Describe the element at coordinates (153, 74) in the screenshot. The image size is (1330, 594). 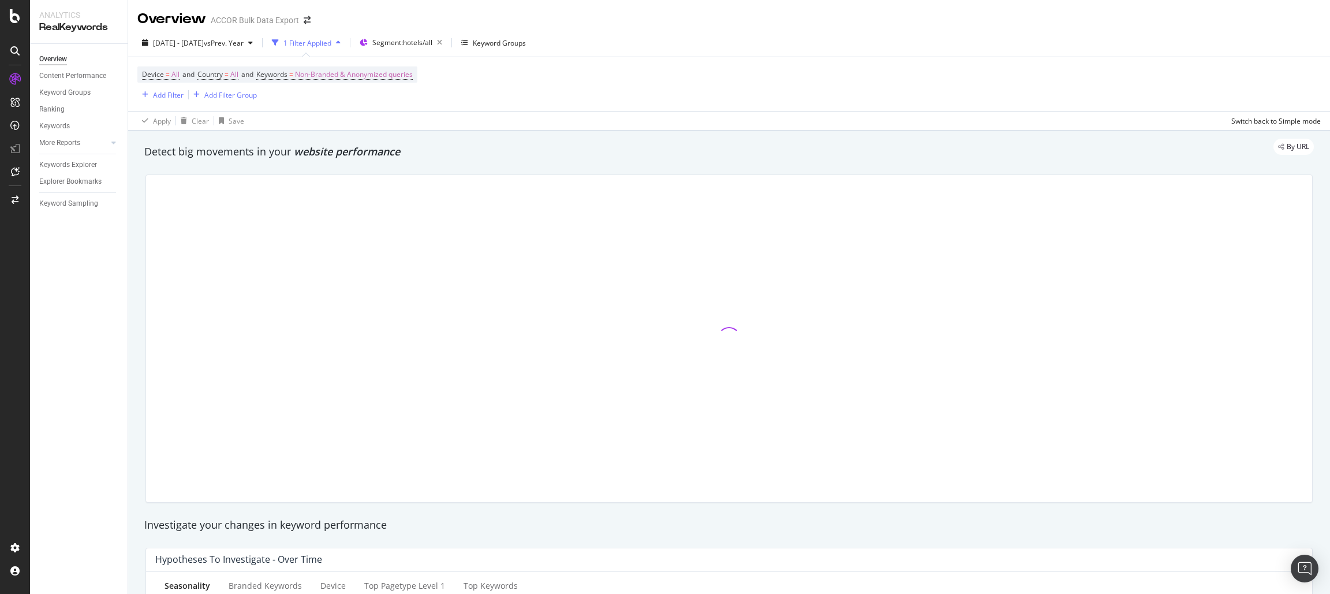
I see `span: Device` at that location.